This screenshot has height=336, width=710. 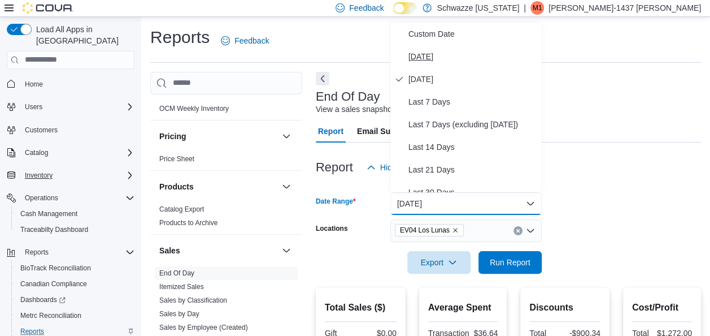 What do you see at coordinates (455, 230) in the screenshot?
I see `button: Remove EV04 Los Lunas from selection in this group` at bounding box center [455, 230].